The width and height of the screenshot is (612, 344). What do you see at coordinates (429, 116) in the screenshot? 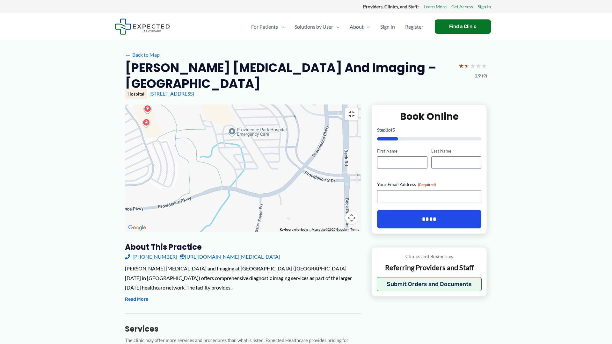
I see `h2: Book Online` at bounding box center [429, 116].